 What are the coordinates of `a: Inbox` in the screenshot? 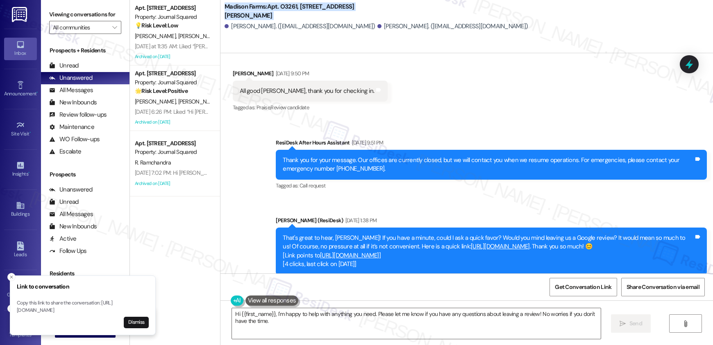 It's located at (20, 49).